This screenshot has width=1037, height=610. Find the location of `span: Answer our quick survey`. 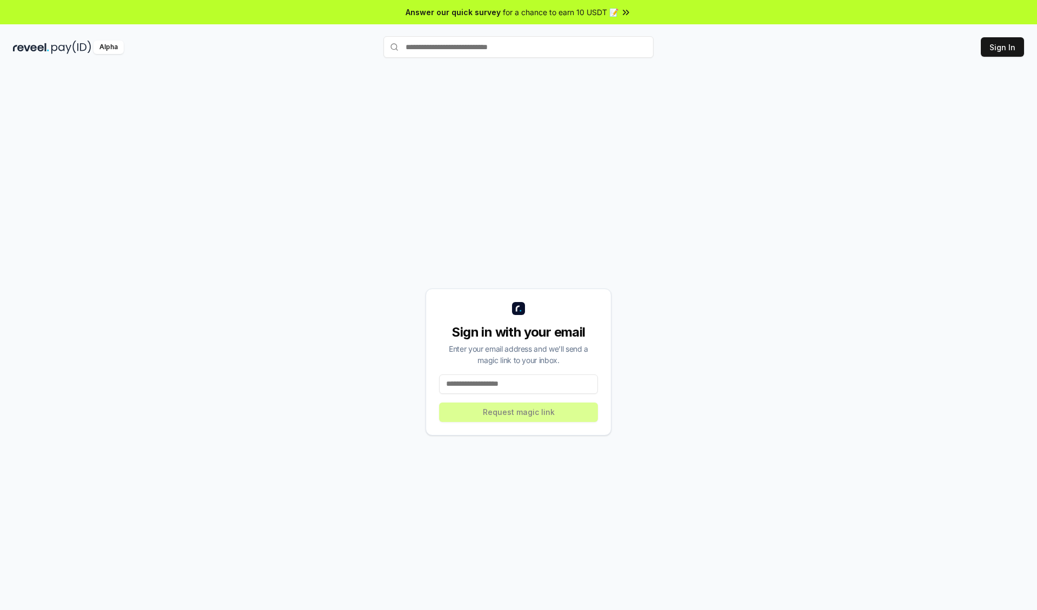

span: Answer our quick survey is located at coordinates (453, 12).